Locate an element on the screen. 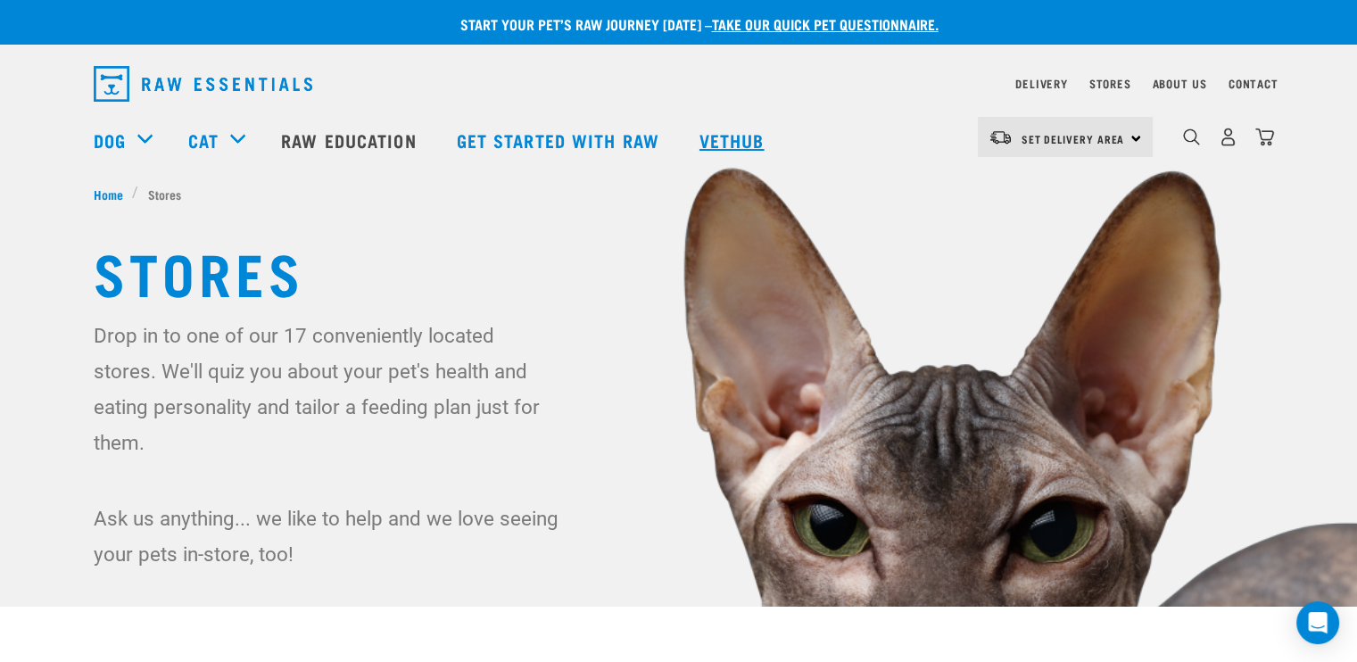  a: Get started with Raw is located at coordinates (560, 140).